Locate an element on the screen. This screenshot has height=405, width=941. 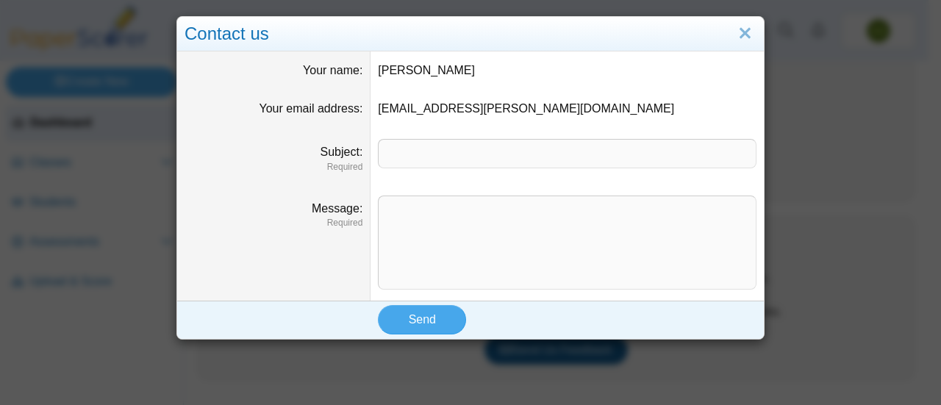
button: Send is located at coordinates (422, 320).